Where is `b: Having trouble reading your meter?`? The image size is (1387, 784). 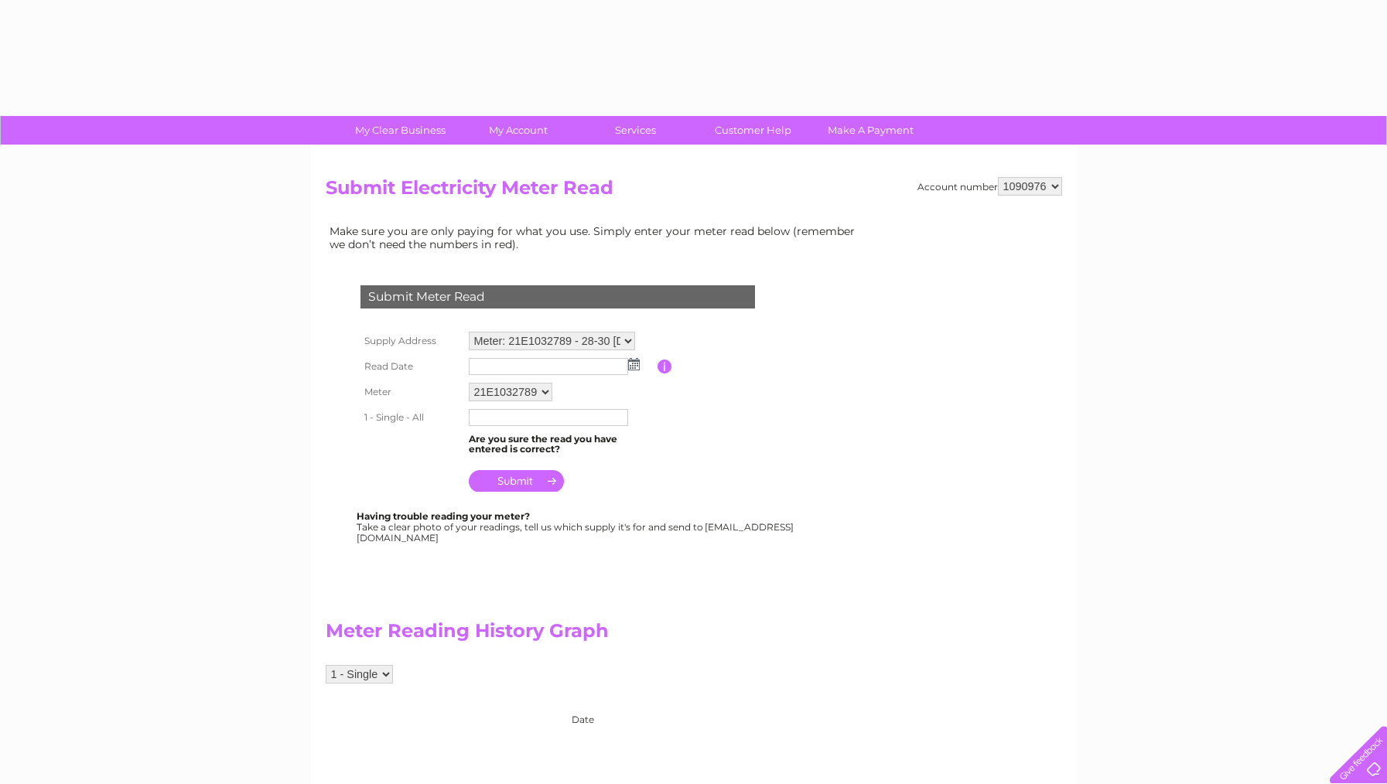 b: Having trouble reading your meter? is located at coordinates (443, 516).